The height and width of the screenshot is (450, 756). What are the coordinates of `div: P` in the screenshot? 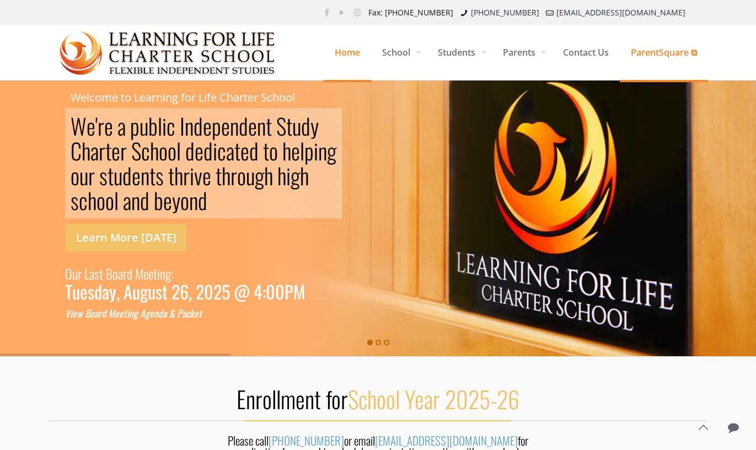 It's located at (179, 313).